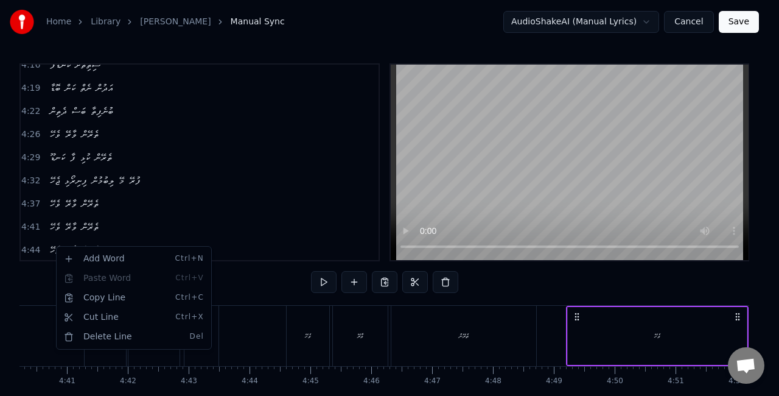 This screenshot has height=396, width=779. Describe the element at coordinates (189, 259) in the screenshot. I see `span: Ctrl+N` at that location.